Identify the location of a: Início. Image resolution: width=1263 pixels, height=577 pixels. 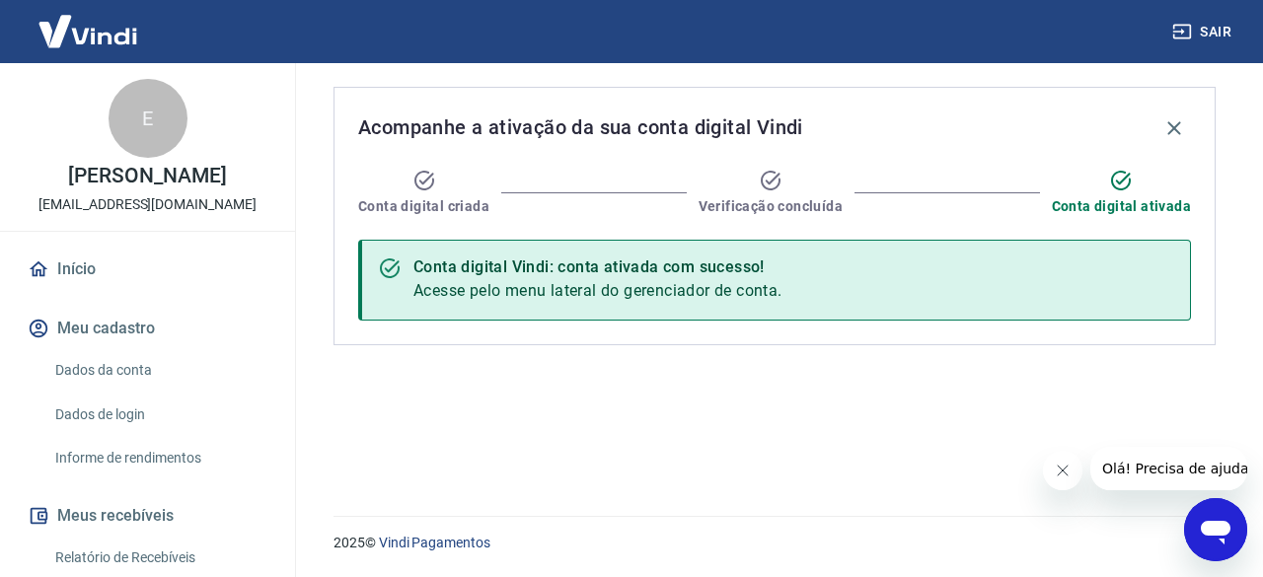
(147, 269).